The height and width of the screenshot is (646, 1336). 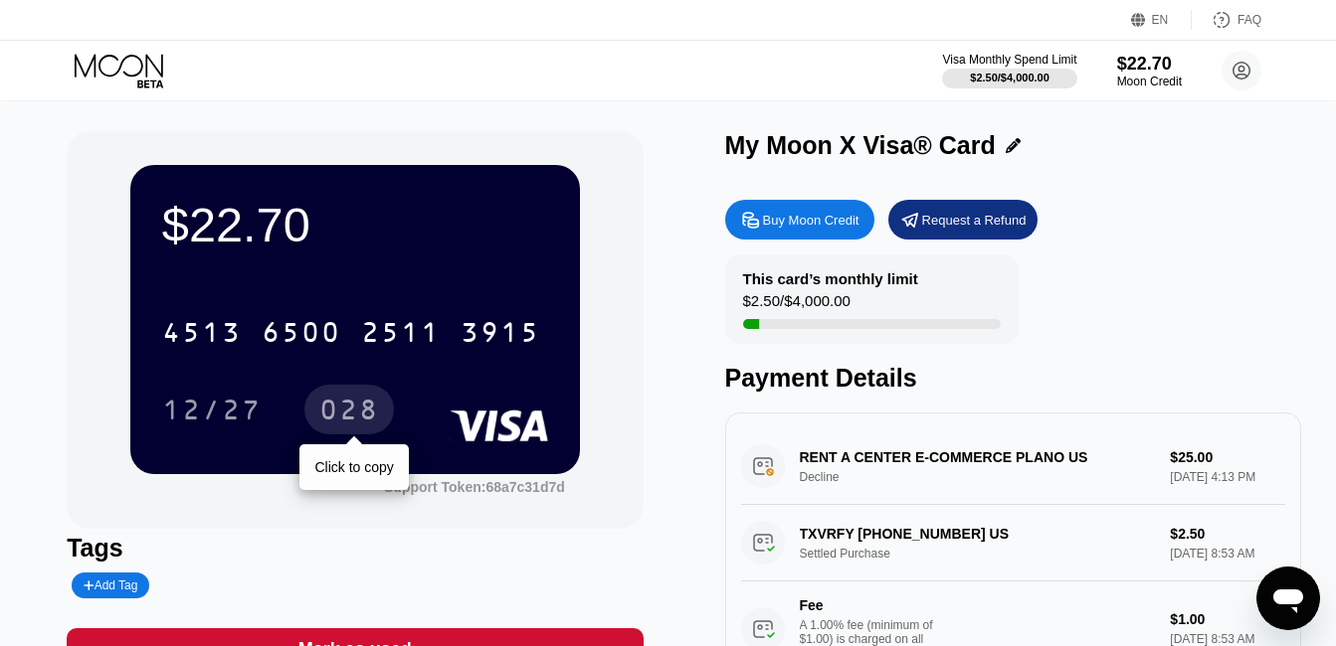 What do you see at coordinates (351, 332) in the screenshot?
I see `div: 4513650025113915` at bounding box center [351, 332].